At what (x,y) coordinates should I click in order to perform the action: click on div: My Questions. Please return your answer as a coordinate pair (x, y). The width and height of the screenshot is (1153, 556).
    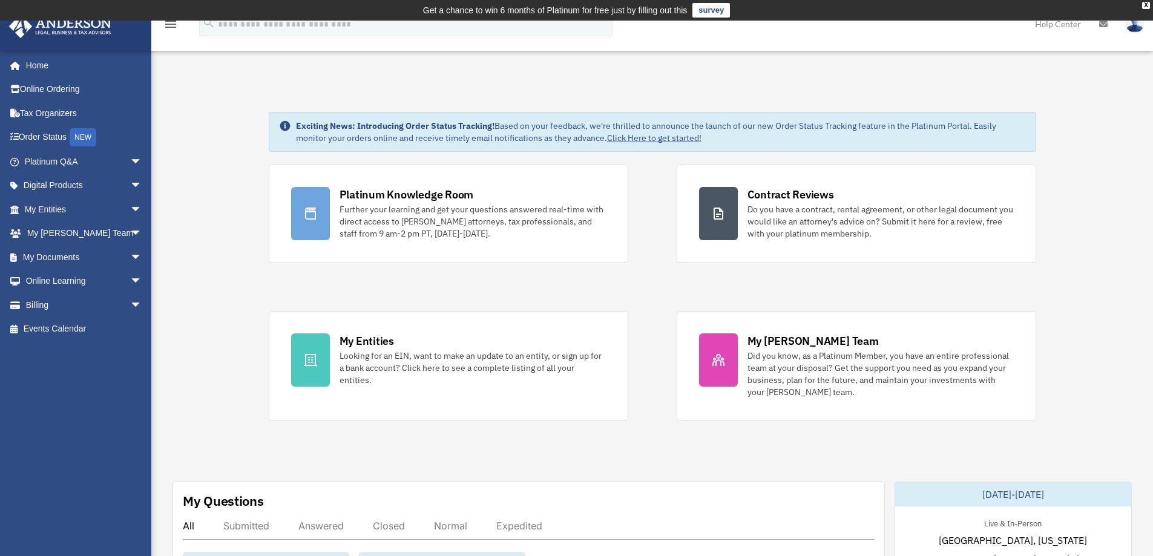
    Looking at the image, I should click on (223, 501).